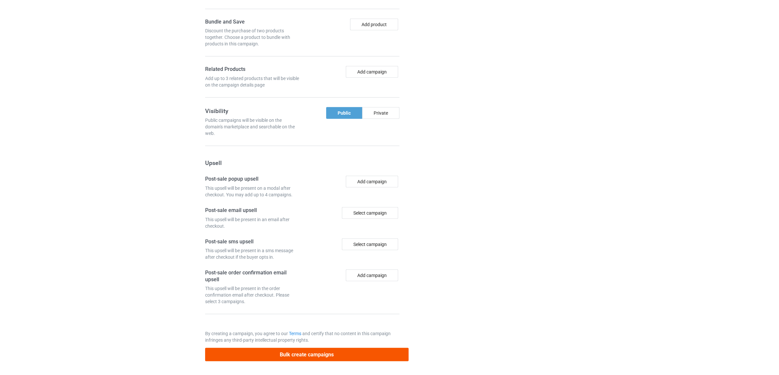  Describe the element at coordinates (252, 127) in the screenshot. I see `div: Public campaigns will be visible on the domain's marketplace and searchable on the web.` at that location.